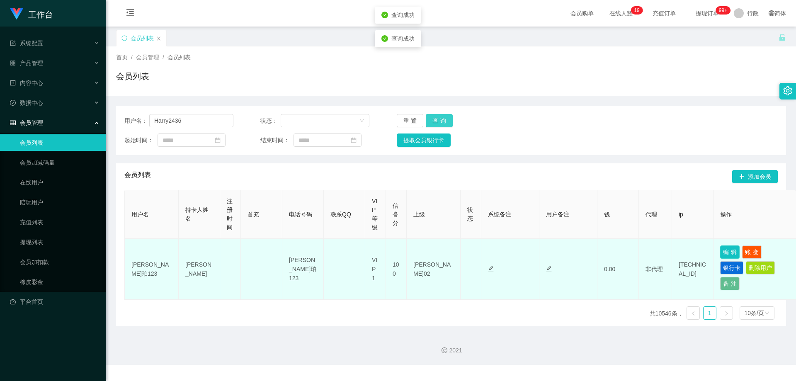 The height and width of the screenshot is (381, 796). Describe the element at coordinates (726, 214) in the screenshot. I see `font: 操作` at that location.